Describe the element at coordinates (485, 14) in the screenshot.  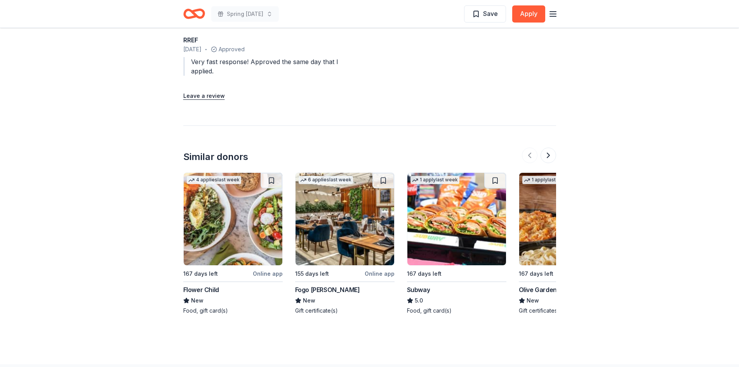
I see `button: Save` at that location.